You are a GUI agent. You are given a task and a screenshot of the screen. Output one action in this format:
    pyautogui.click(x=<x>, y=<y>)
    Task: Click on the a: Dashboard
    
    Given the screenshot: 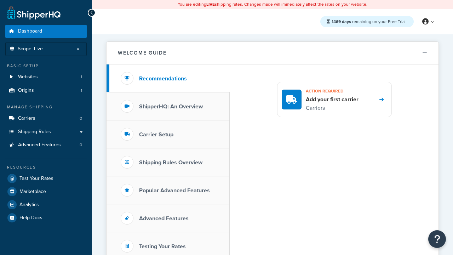 What is the action you would take?
    pyautogui.click(x=46, y=31)
    